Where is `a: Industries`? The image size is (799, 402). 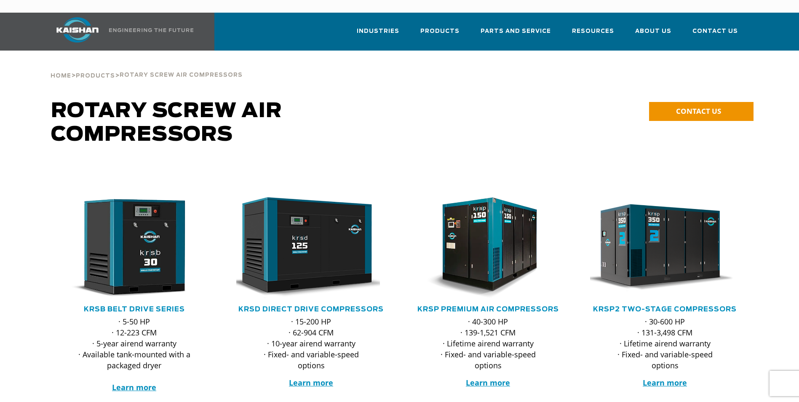
a: Industries is located at coordinates (378, 35).